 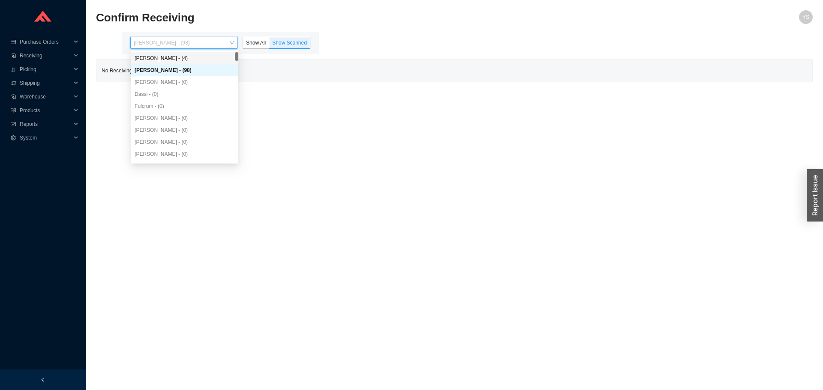 I want to click on h2: Confirm Receiving, so click(x=365, y=18).